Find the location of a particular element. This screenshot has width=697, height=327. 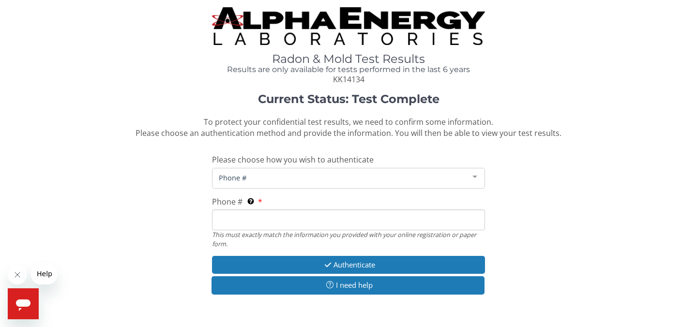

h4: Results are only available for tests performed in the last 6 years is located at coordinates (348, 70).